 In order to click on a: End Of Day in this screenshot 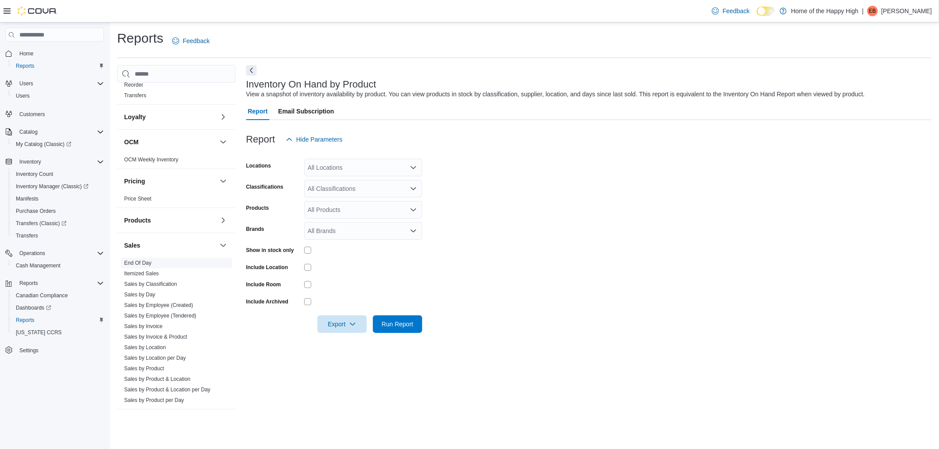, I will do `click(138, 263)`.